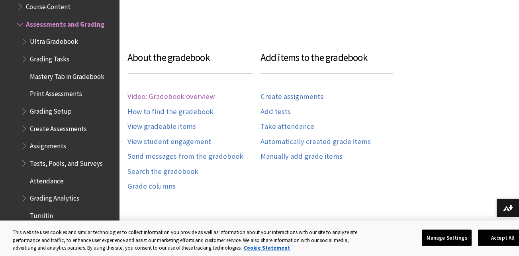 Image resolution: width=519 pixels, height=256 pixels. What do you see at coordinates (447, 238) in the screenshot?
I see `button: Manage Settings` at bounding box center [447, 238].